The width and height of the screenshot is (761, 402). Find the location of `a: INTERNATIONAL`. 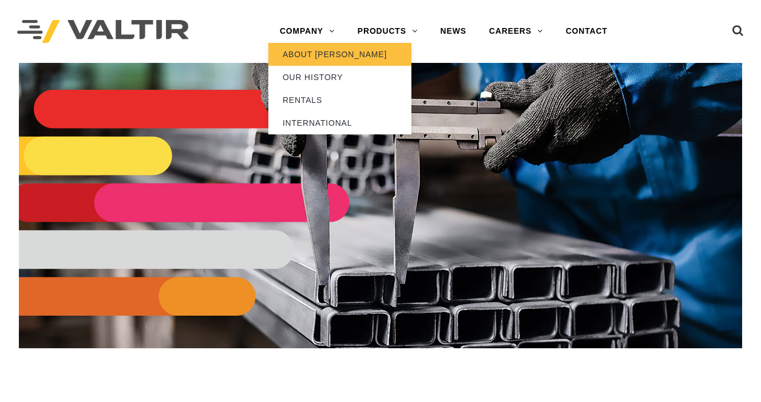

a: INTERNATIONAL is located at coordinates (340, 123).